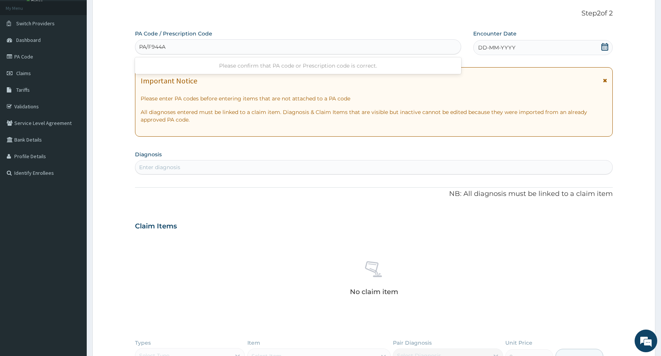 The image size is (661, 356). What do you see at coordinates (156, 226) in the screenshot?
I see `h3: Claim Items` at bounding box center [156, 226].